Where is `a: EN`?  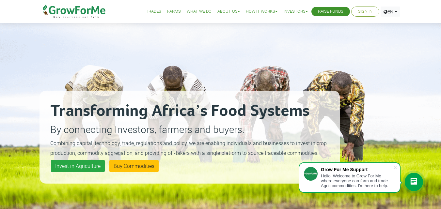 a: EN is located at coordinates (390, 11).